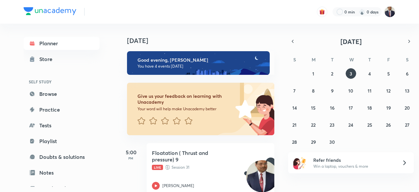 This screenshot has width=419, height=192. What do you see at coordinates (389, 73) in the screenshot?
I see `button: September 5, 2025` at bounding box center [389, 73].